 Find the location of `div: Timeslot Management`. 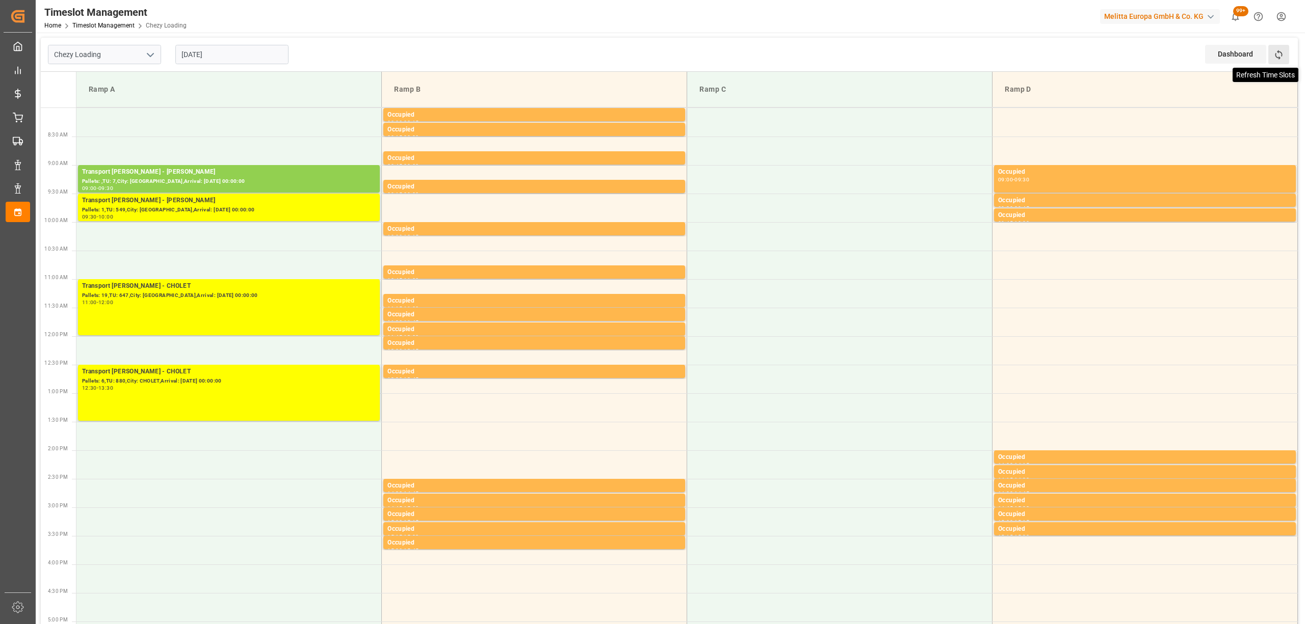

div: Timeslot Management is located at coordinates (115, 12).